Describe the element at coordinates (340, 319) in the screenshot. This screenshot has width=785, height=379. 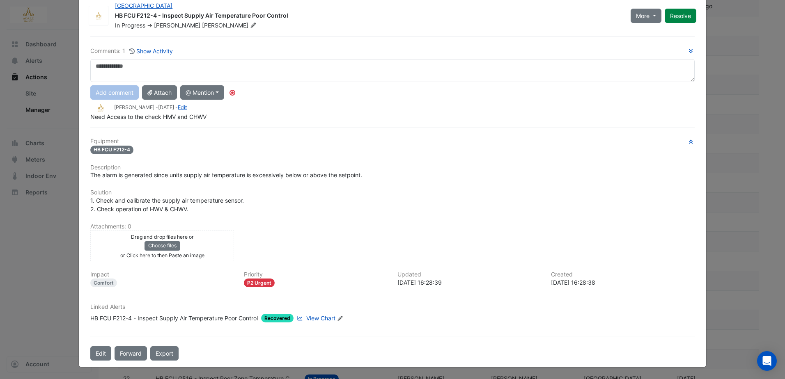
I see `fa-icon: Edit Linked Alerts` at that location.